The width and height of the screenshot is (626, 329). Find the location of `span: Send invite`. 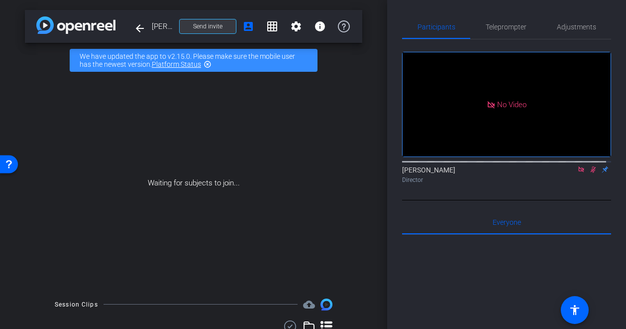

span: Send invite is located at coordinates (208, 26).